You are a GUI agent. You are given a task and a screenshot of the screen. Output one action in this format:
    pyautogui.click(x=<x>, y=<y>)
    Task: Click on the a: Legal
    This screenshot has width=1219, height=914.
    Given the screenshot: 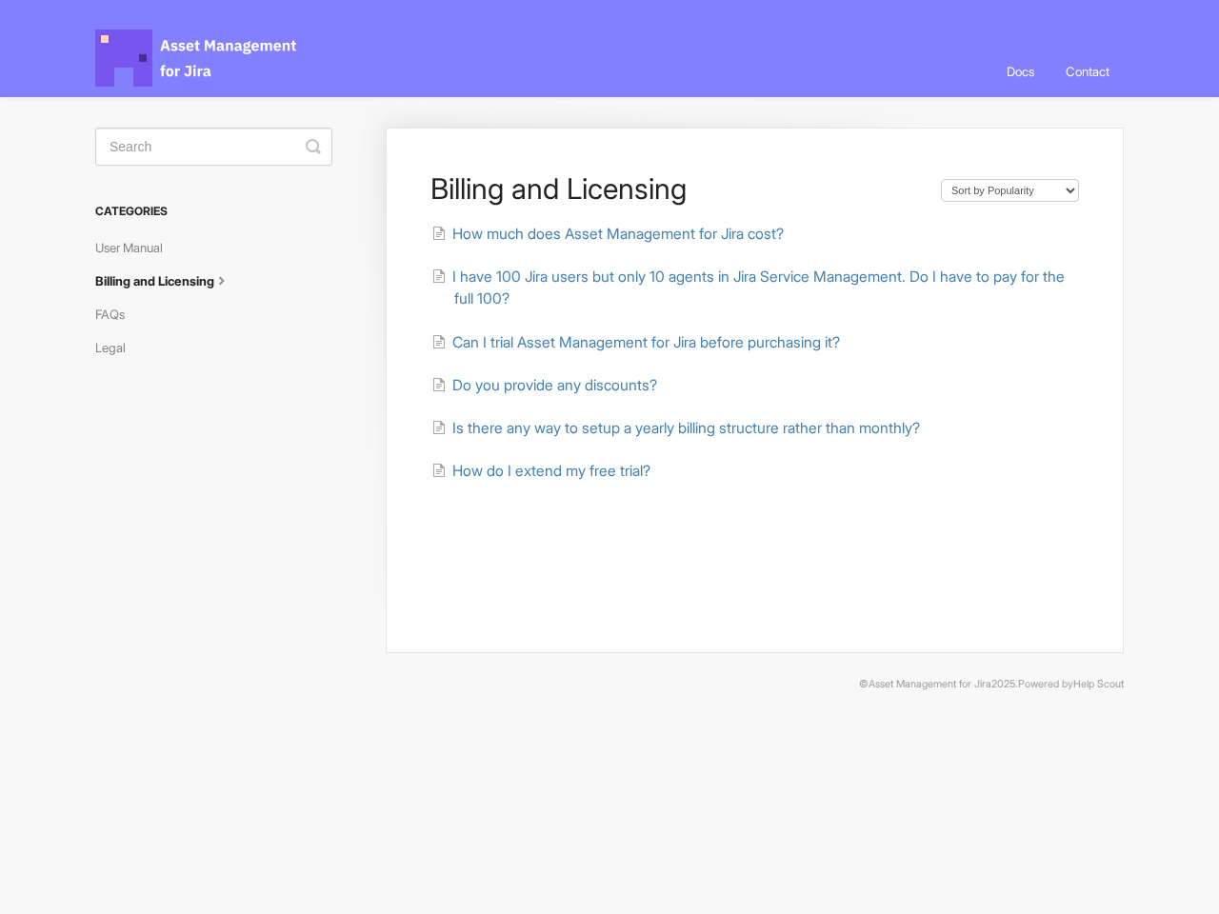 What is the action you would take?
    pyautogui.click(x=117, y=348)
    